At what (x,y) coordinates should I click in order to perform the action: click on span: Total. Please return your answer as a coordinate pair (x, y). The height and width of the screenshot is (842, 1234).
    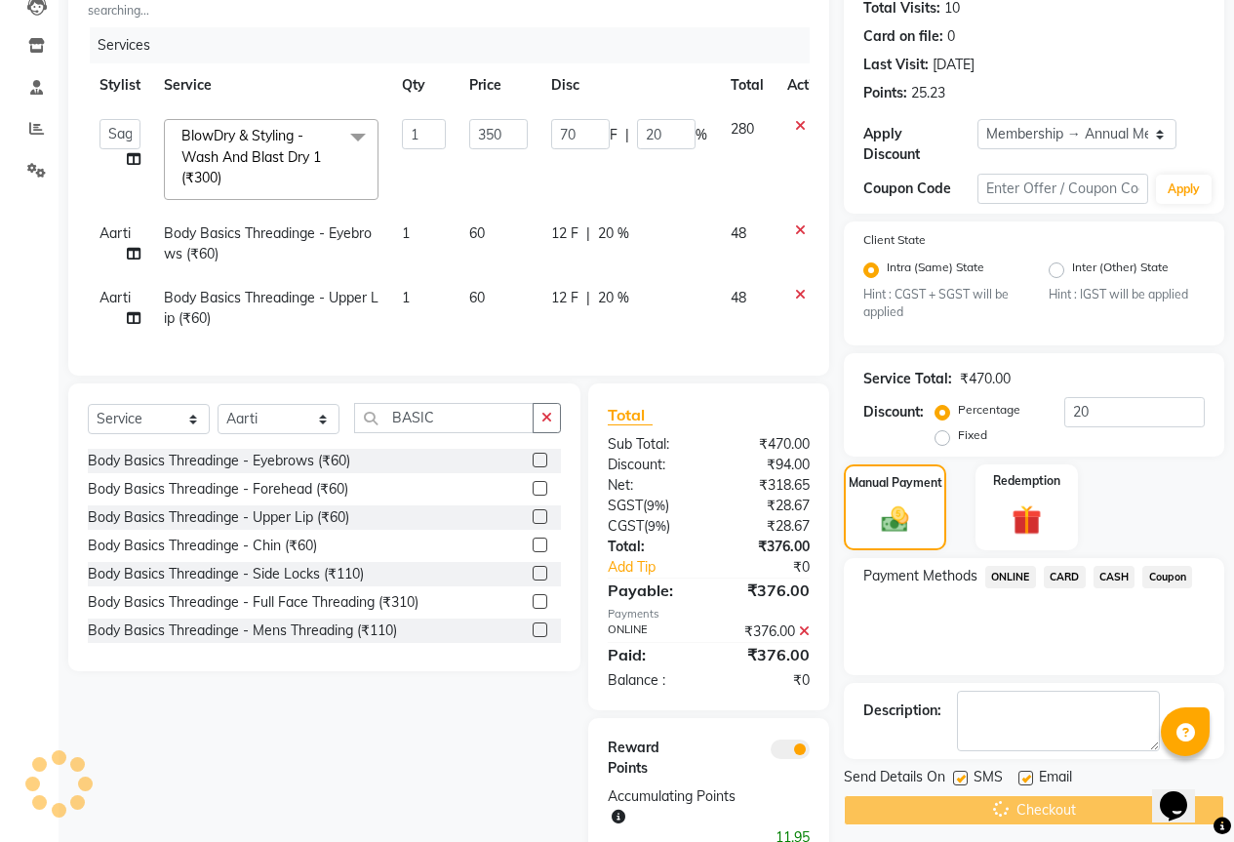
    Looking at the image, I should click on (630, 415).